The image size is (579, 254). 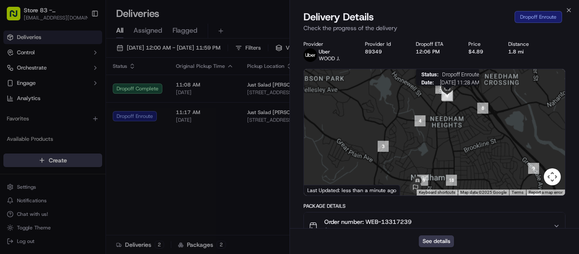 What do you see at coordinates (483, 192) in the screenshot?
I see `span: Map data ©2025 Google` at bounding box center [483, 192].